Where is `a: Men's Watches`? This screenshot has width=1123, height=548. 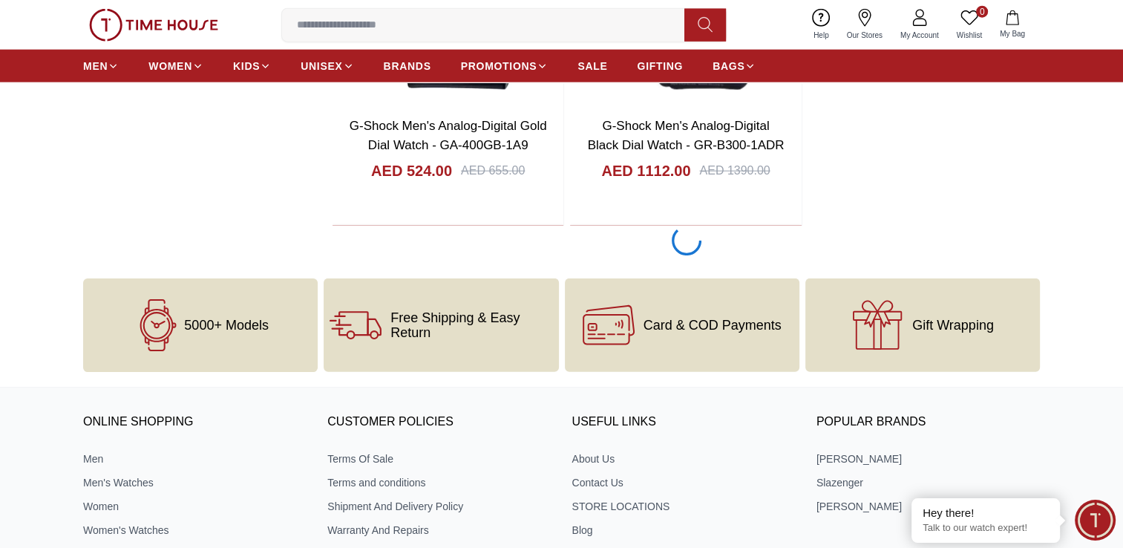 a: Men's Watches is located at coordinates (194, 482).